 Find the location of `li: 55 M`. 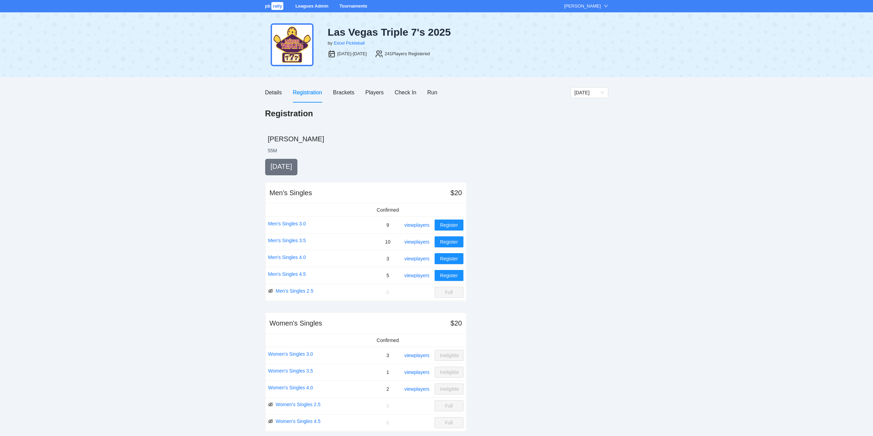

li: 55 M is located at coordinates (272, 151).